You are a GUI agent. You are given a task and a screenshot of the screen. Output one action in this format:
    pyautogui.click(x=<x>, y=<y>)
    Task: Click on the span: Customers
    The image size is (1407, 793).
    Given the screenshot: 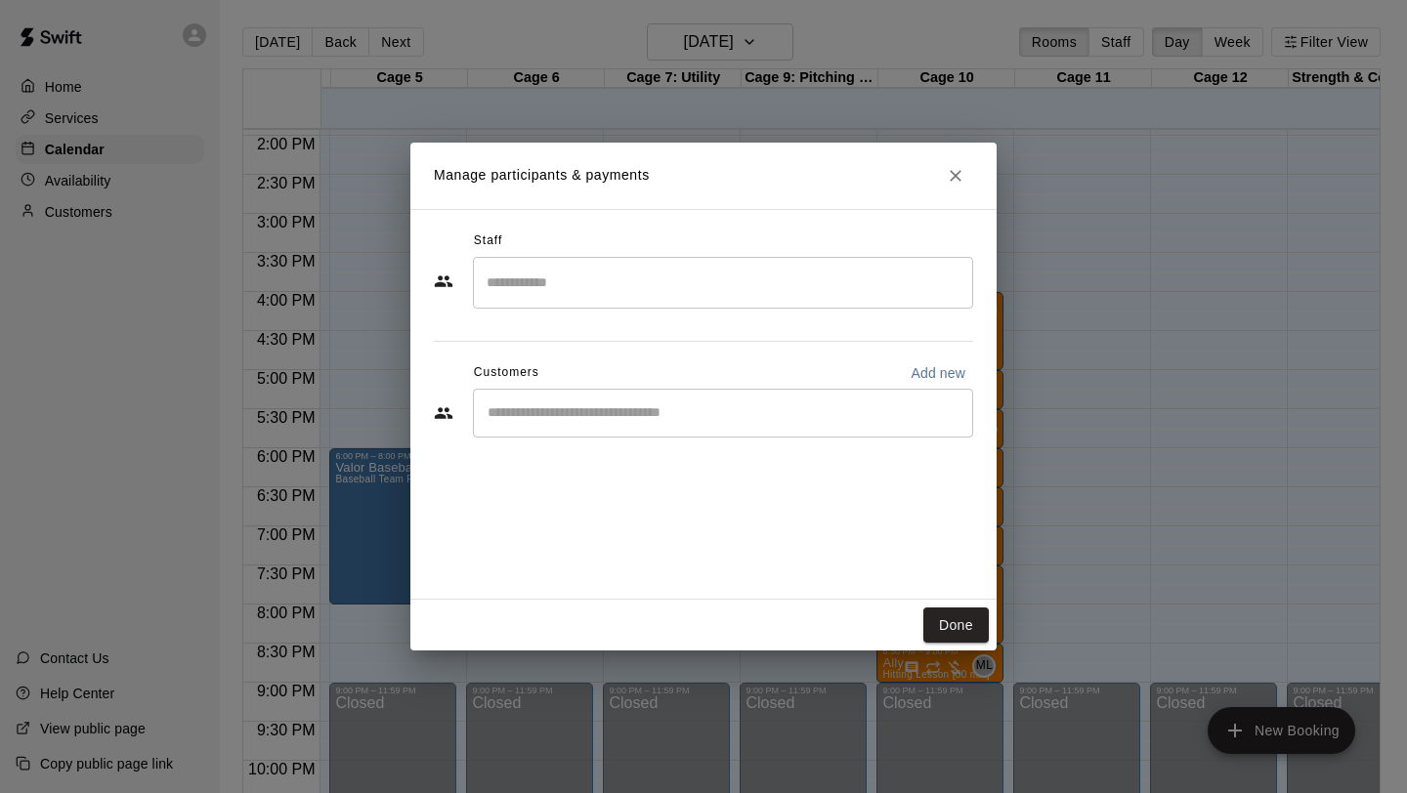 What is the action you would take?
    pyautogui.click(x=506, y=373)
    